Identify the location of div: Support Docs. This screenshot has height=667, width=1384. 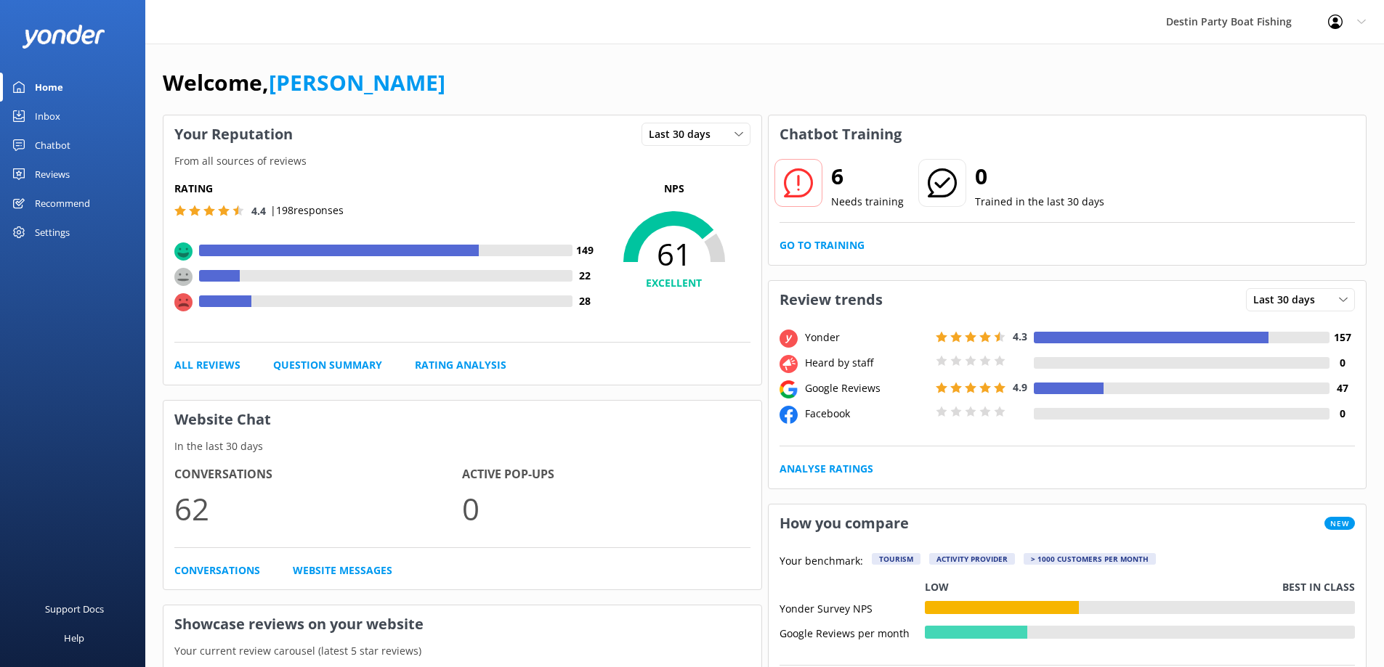
(74, 609).